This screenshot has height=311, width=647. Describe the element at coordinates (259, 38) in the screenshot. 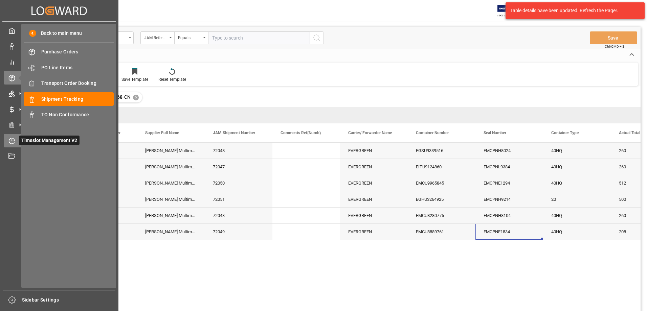

I see `input: Type to search` at that location.